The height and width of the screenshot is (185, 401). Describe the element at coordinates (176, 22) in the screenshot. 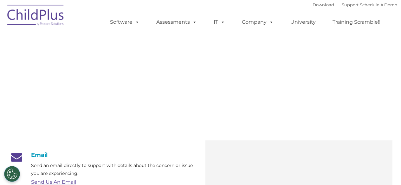

I see `a: Assessments` at that location.